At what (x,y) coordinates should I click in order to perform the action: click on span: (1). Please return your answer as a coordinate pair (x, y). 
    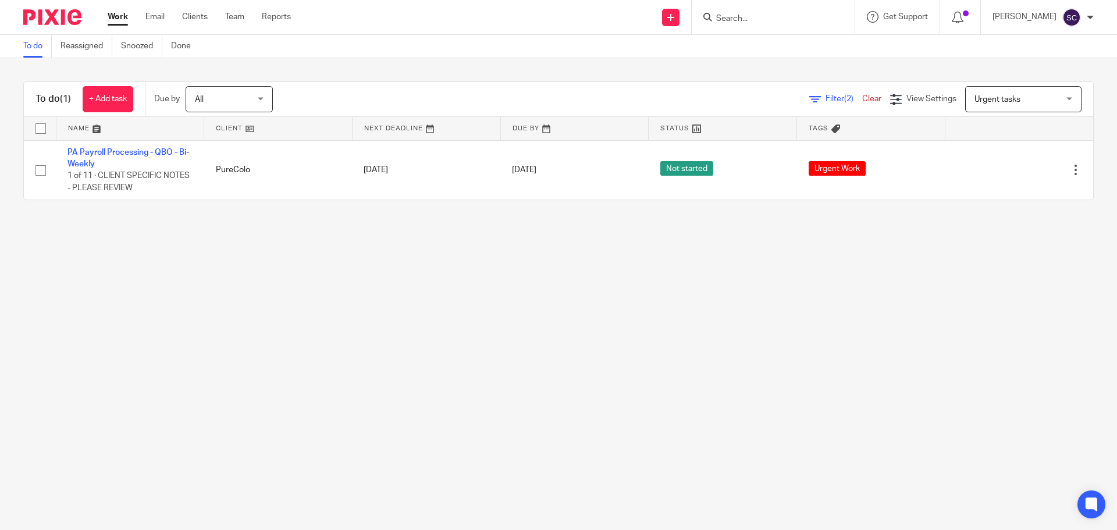
    Looking at the image, I should click on (65, 99).